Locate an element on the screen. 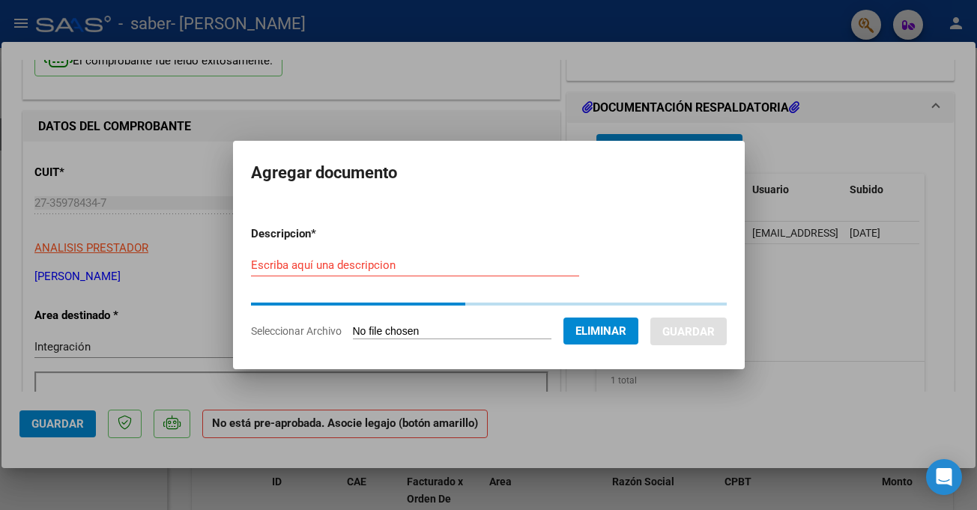  span: Seleccionar Archivo is located at coordinates (296, 331).